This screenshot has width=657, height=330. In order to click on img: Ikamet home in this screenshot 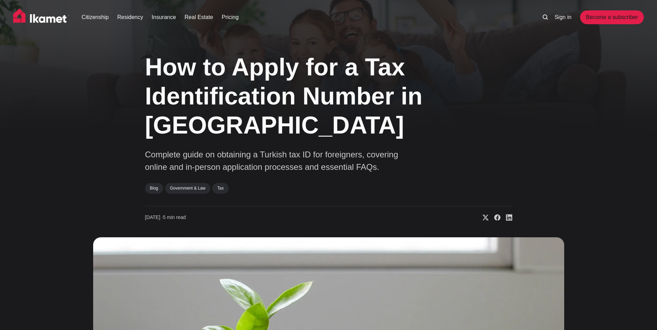, I will do `click(42, 17)`.